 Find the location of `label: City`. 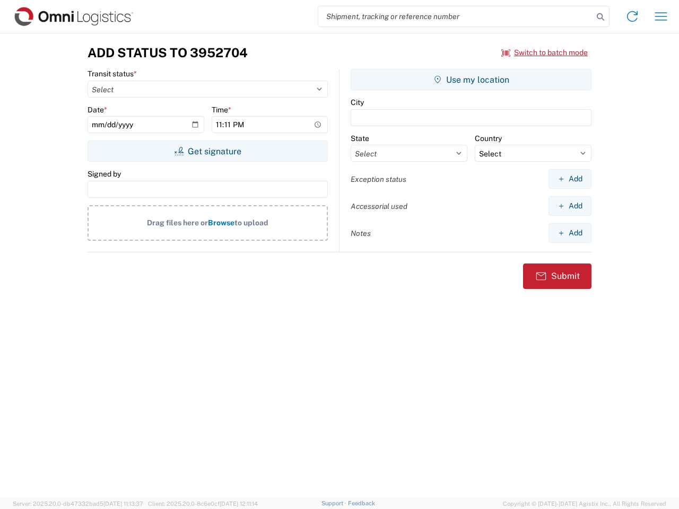

label: City is located at coordinates (357, 102).